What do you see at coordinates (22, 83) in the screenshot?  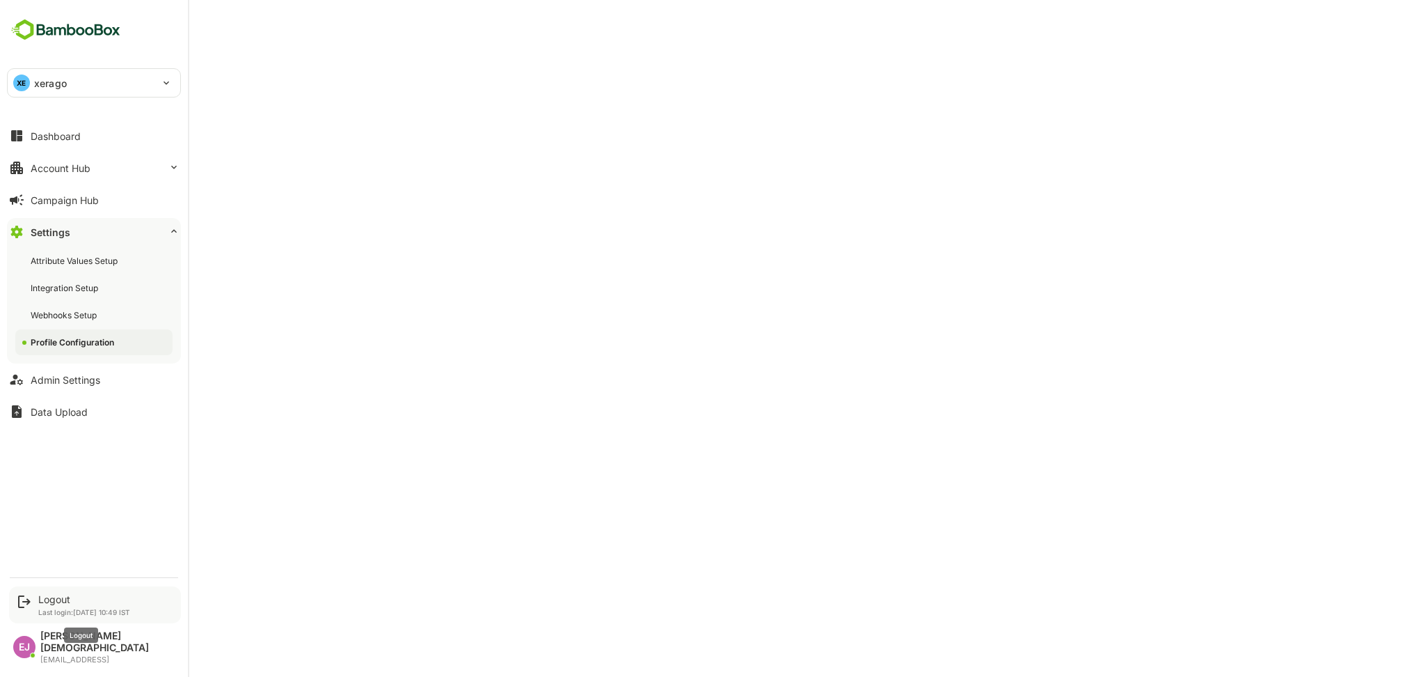 I see `div: XE` at bounding box center [22, 83].